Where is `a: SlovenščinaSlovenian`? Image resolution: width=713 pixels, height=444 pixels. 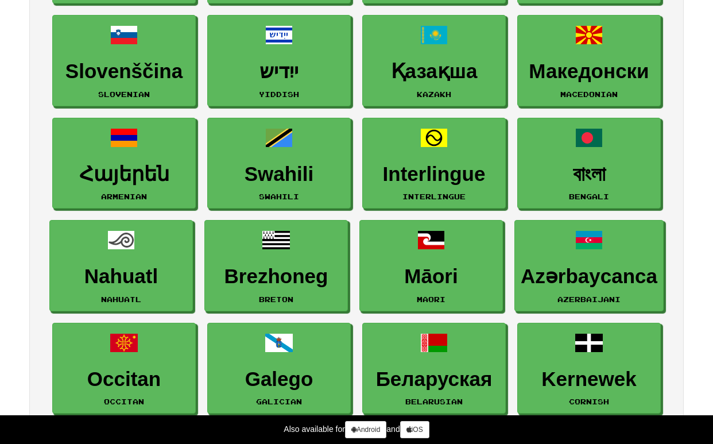 a: SlovenščinaSlovenian is located at coordinates (124, 60).